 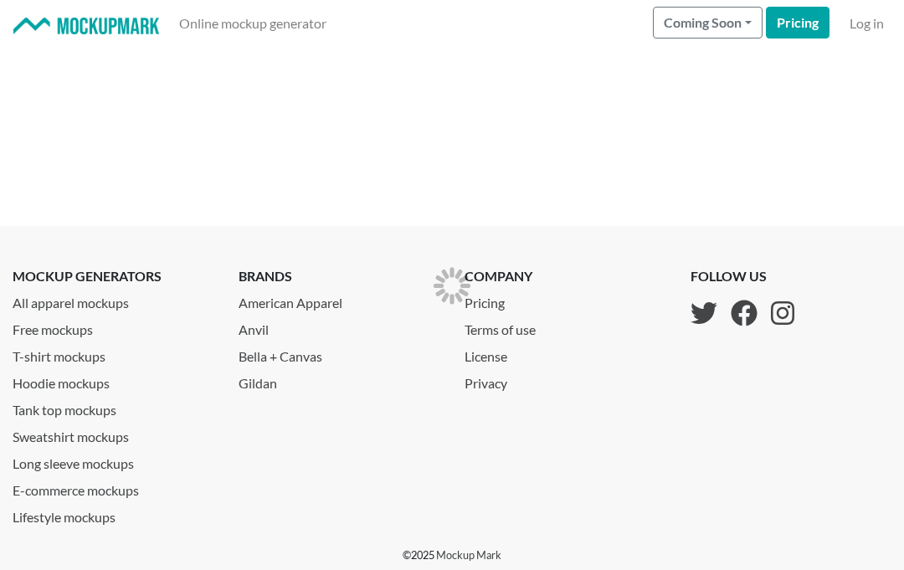 What do you see at coordinates (506, 276) in the screenshot?
I see `p: company` at bounding box center [506, 276].